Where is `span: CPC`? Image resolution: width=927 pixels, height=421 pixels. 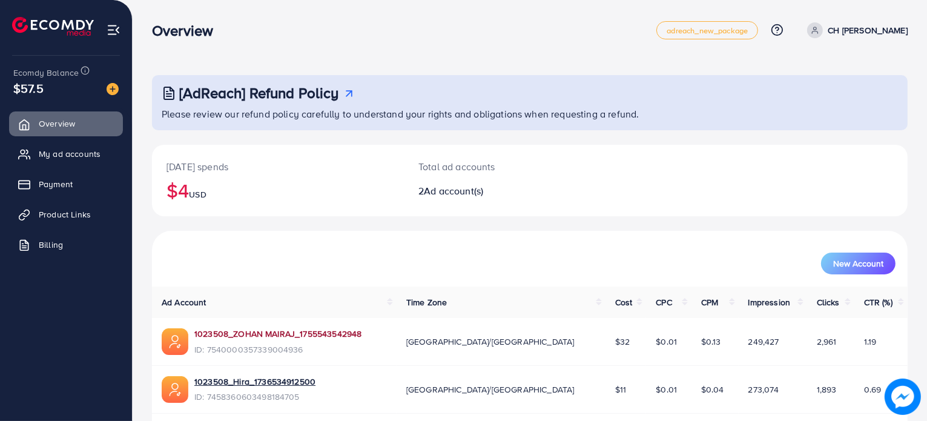 span: CPC is located at coordinates (663, 302).